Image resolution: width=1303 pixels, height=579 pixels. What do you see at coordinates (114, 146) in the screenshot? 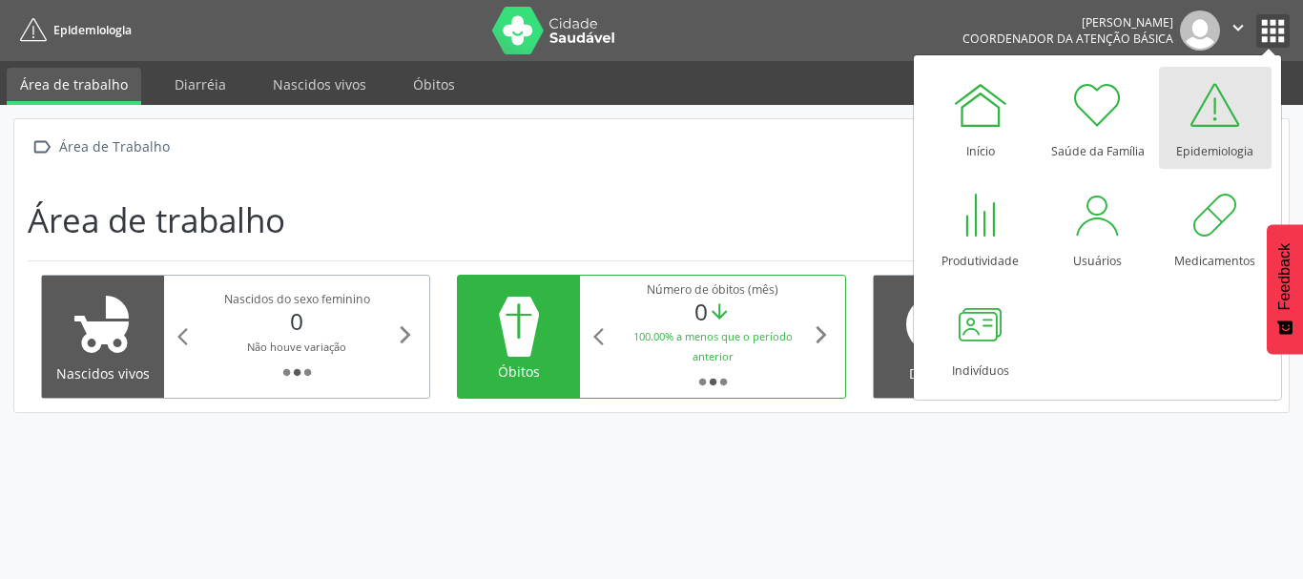
I see `div: Área de Trabalho` at bounding box center [114, 146].